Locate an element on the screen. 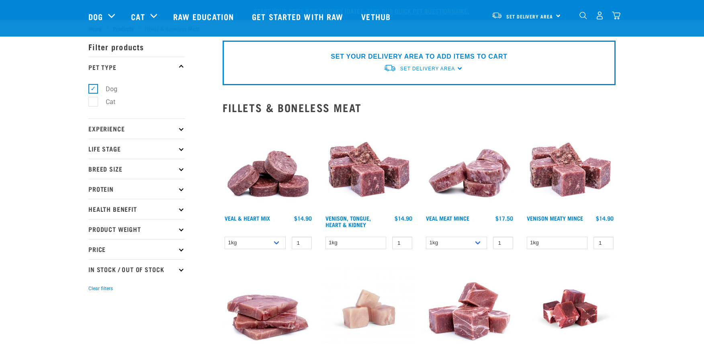 Image resolution: width=704 pixels, height=344 pixels. p: Experience is located at coordinates (137, 129).